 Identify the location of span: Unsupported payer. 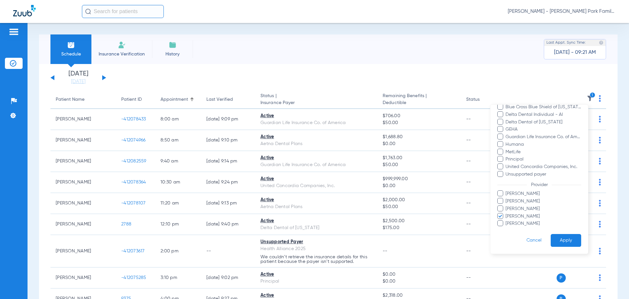
(544, 174).